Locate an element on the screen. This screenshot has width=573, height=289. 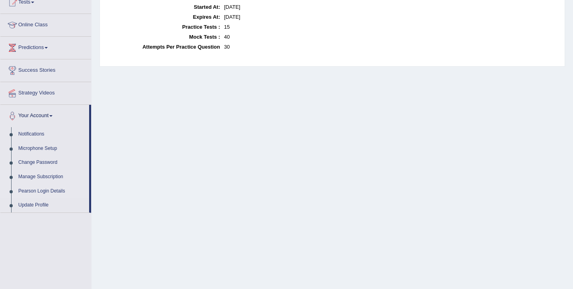
a: Pearson Login Details is located at coordinates (52, 191).